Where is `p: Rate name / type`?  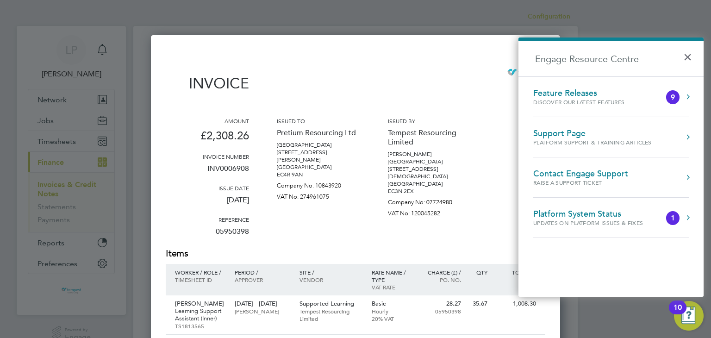 p: Rate name / type is located at coordinates (391, 276).